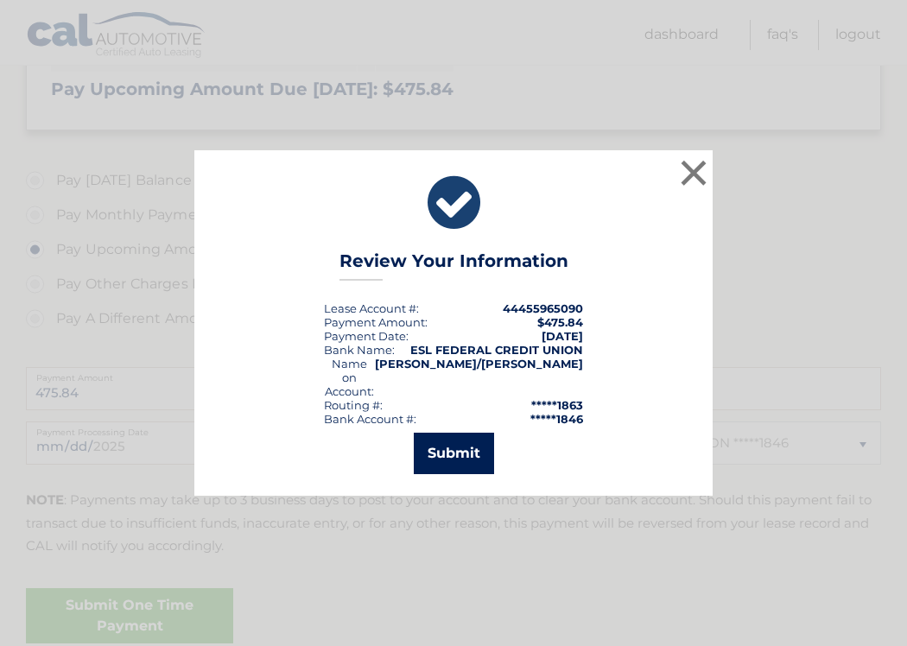  Describe the element at coordinates (454, 265) in the screenshot. I see `h3: Review Your Information` at that location.